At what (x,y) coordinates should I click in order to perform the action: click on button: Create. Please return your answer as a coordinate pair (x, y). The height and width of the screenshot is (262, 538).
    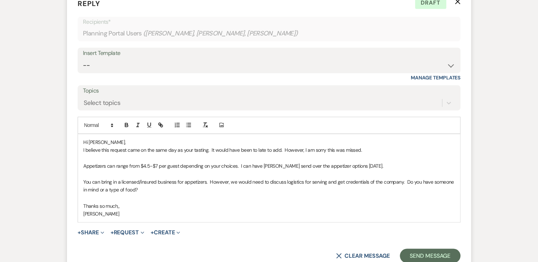
    Looking at the image, I should click on (165, 232).